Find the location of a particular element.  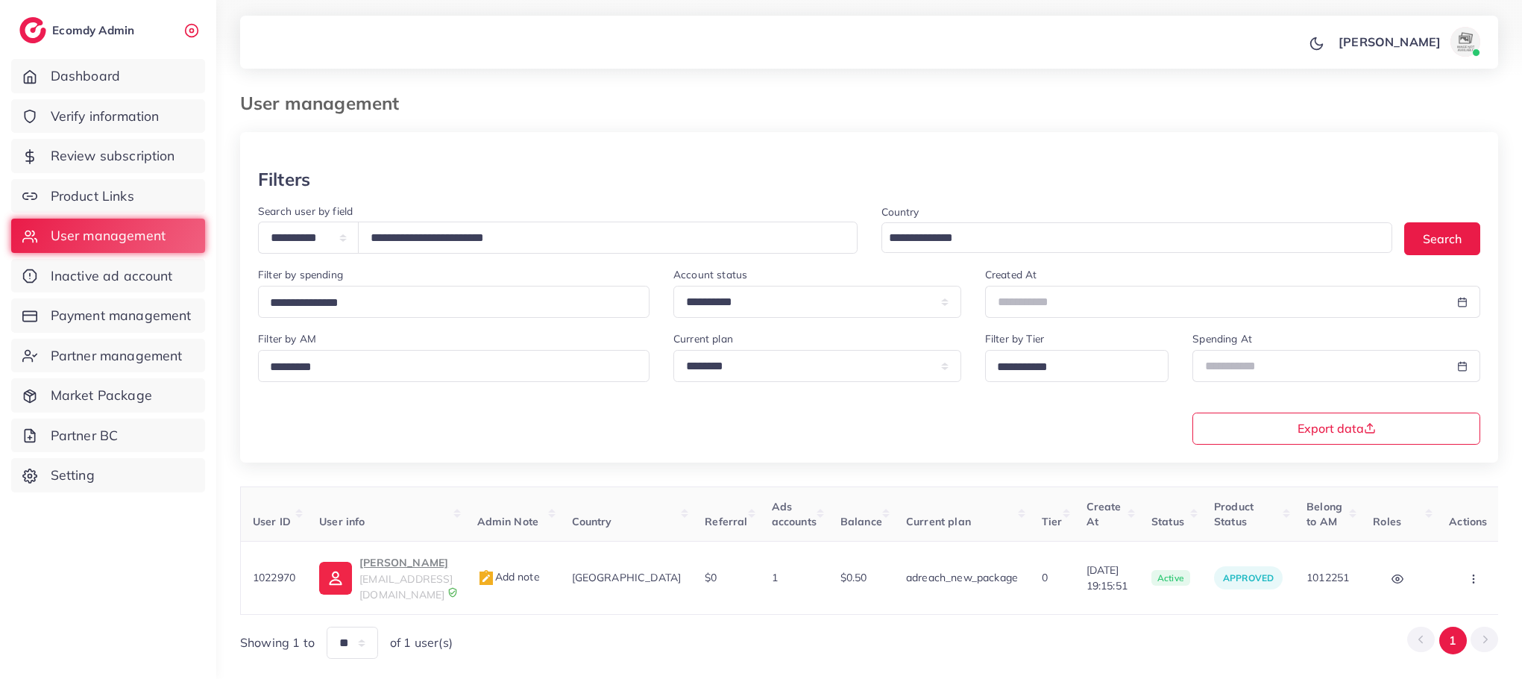

span: Partner management is located at coordinates (116, 356).